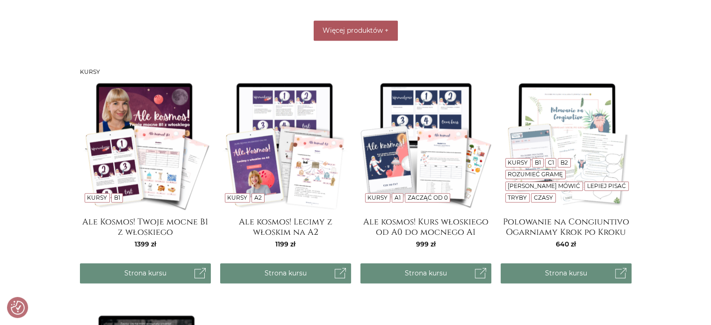  What do you see at coordinates (353, 30) in the screenshot?
I see `span: Więcej produktów` at bounding box center [353, 30].